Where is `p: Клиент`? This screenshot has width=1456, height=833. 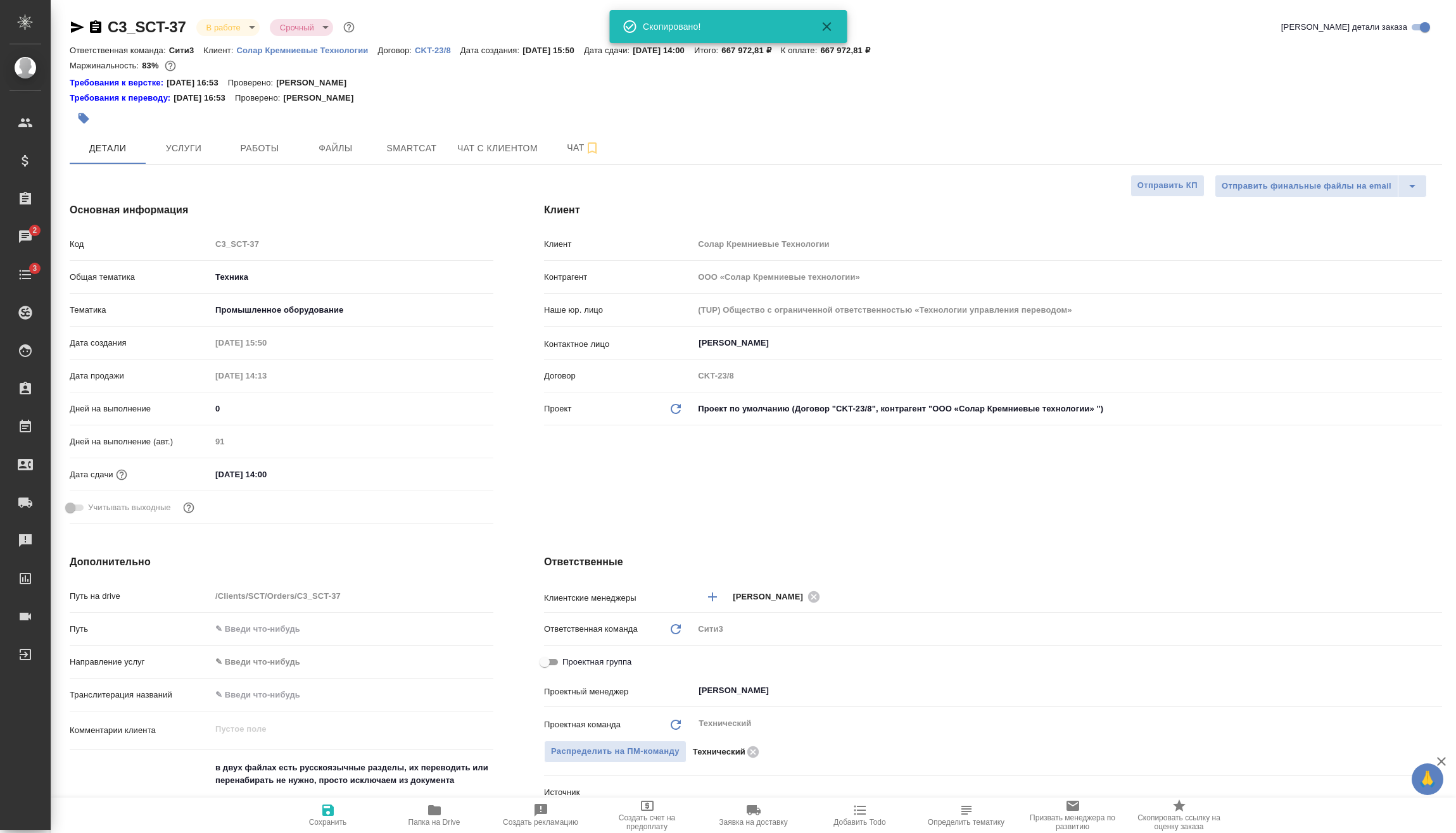
p: Клиент is located at coordinates (619, 244).